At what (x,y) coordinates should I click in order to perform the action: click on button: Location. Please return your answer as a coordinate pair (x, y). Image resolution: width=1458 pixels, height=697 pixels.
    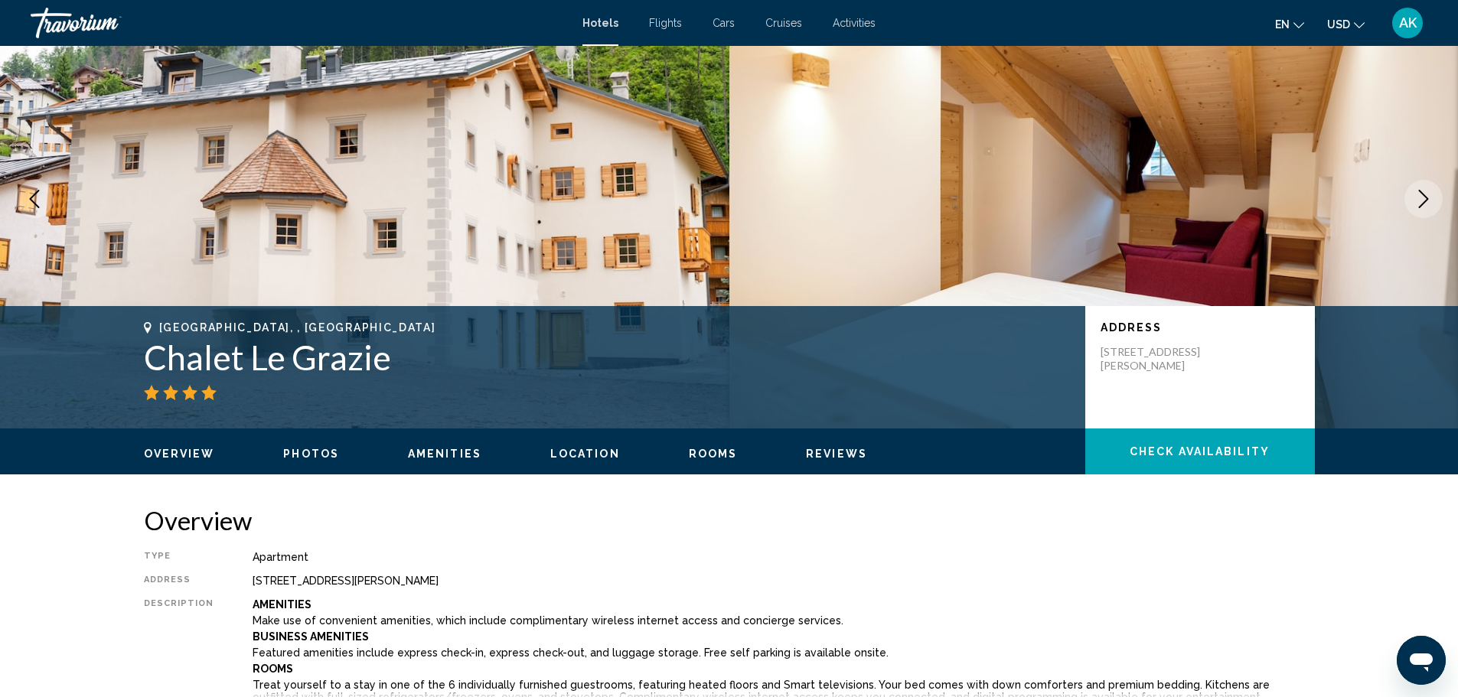
    Looking at the image, I should click on (585, 454).